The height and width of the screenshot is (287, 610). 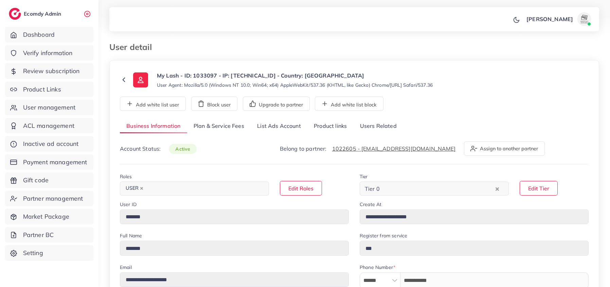 I want to click on button: Assign to another partner, so click(x=504, y=148).